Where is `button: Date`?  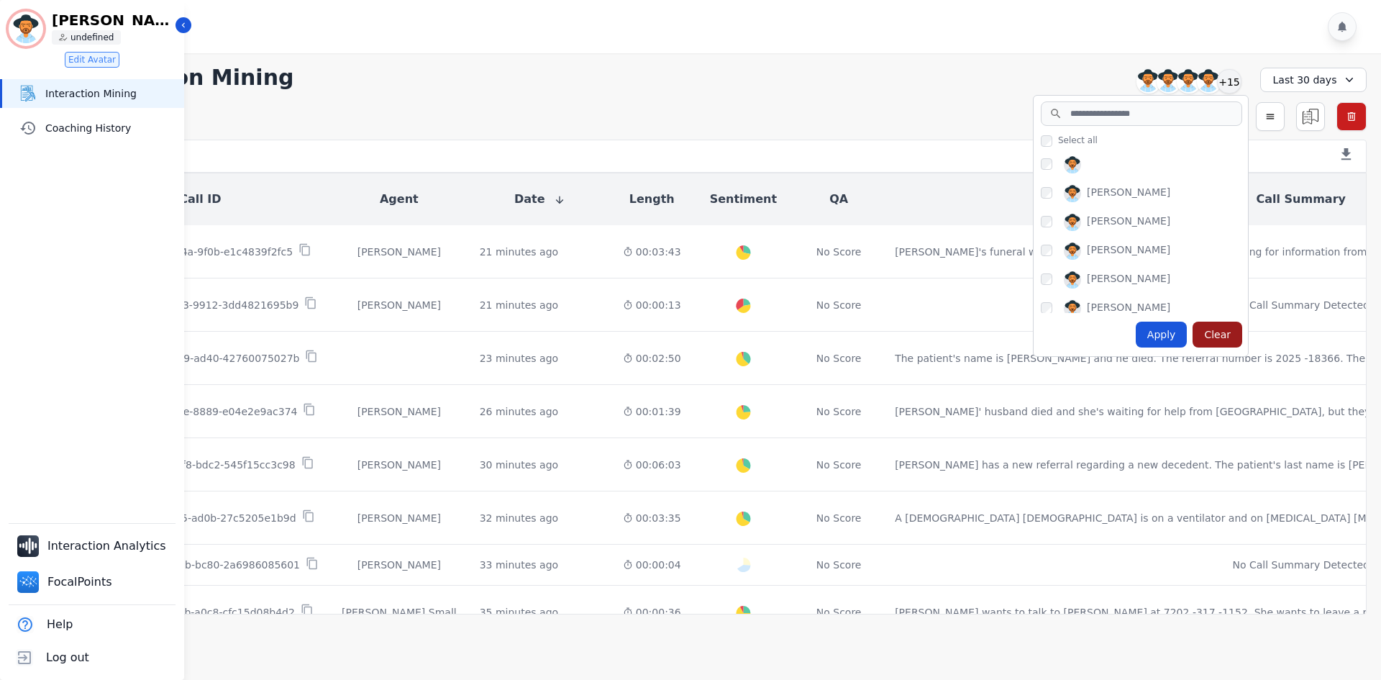 button: Date is located at coordinates (539, 199).